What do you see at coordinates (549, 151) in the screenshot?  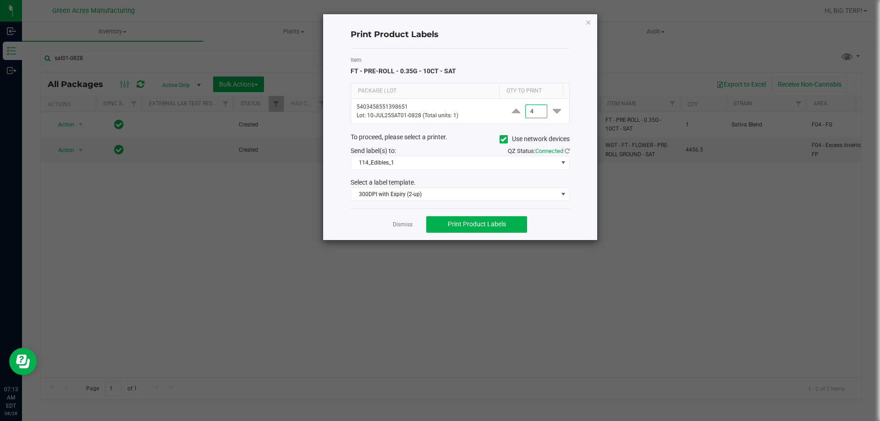 I see `span: Connected` at bounding box center [549, 151].